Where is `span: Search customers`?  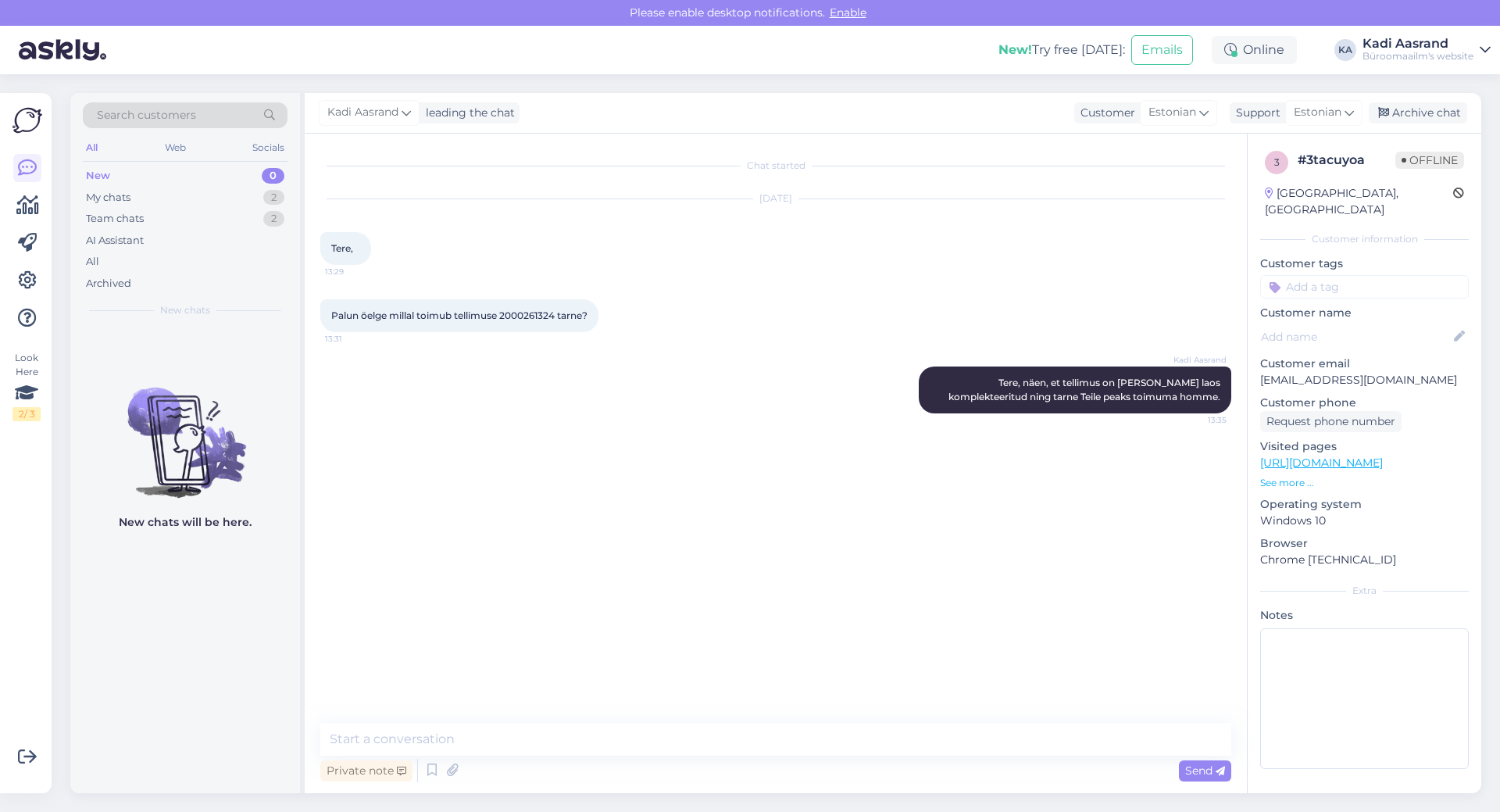 span: Search customers is located at coordinates (146, 115).